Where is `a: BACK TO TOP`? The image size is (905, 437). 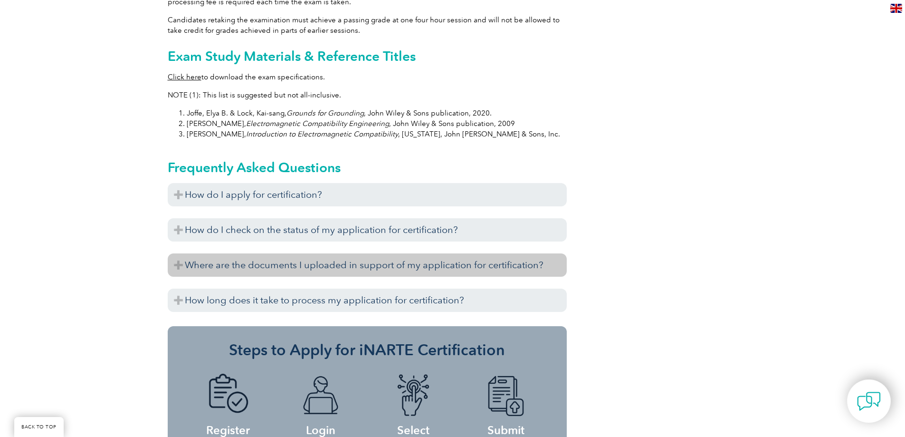
a: BACK TO TOP is located at coordinates (39, 427).